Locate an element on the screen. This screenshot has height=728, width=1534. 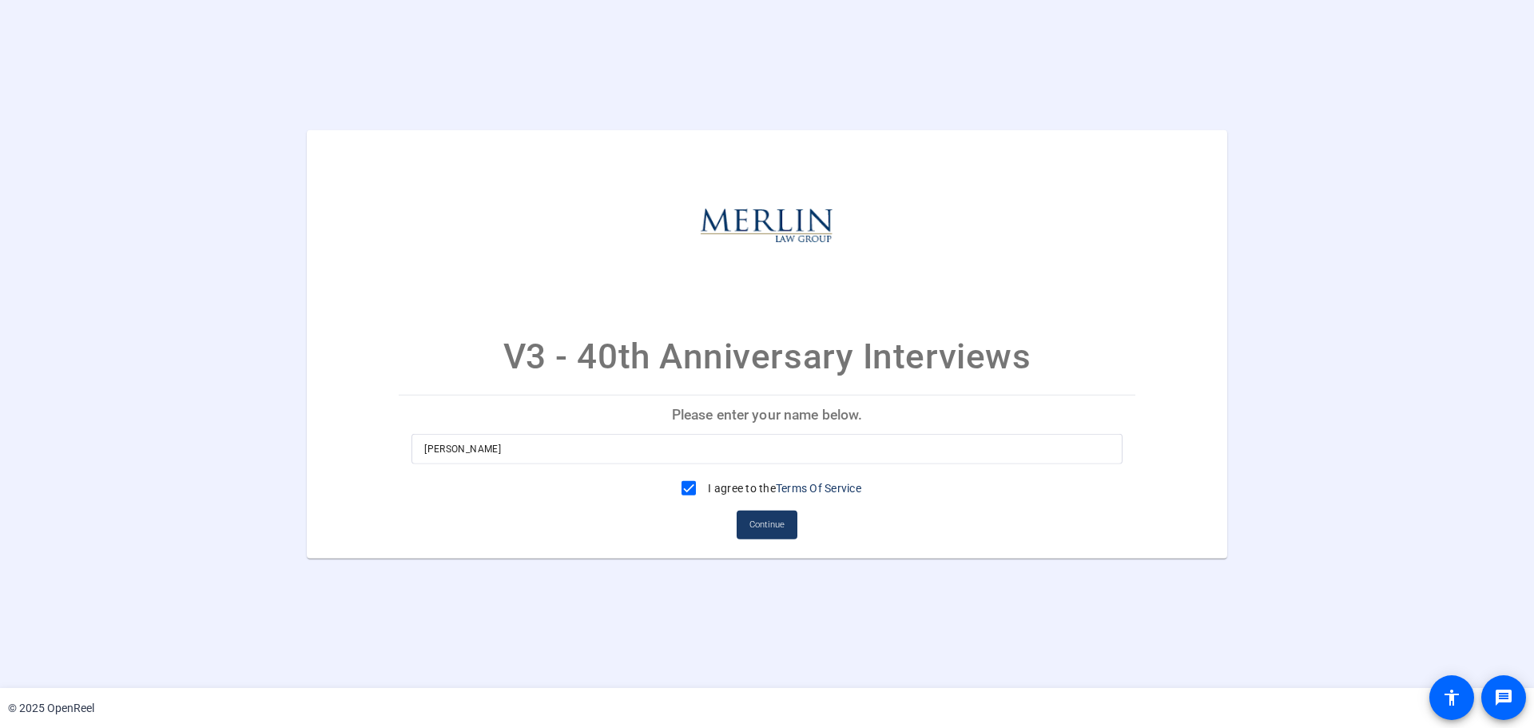
div: © 2025 OpenReel is located at coordinates (51, 708).